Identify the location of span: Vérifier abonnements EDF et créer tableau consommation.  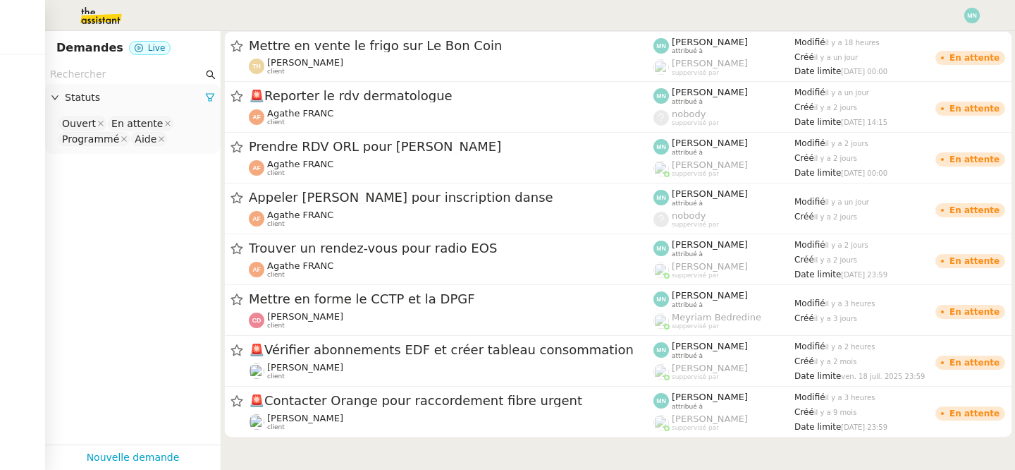
(451, 350).